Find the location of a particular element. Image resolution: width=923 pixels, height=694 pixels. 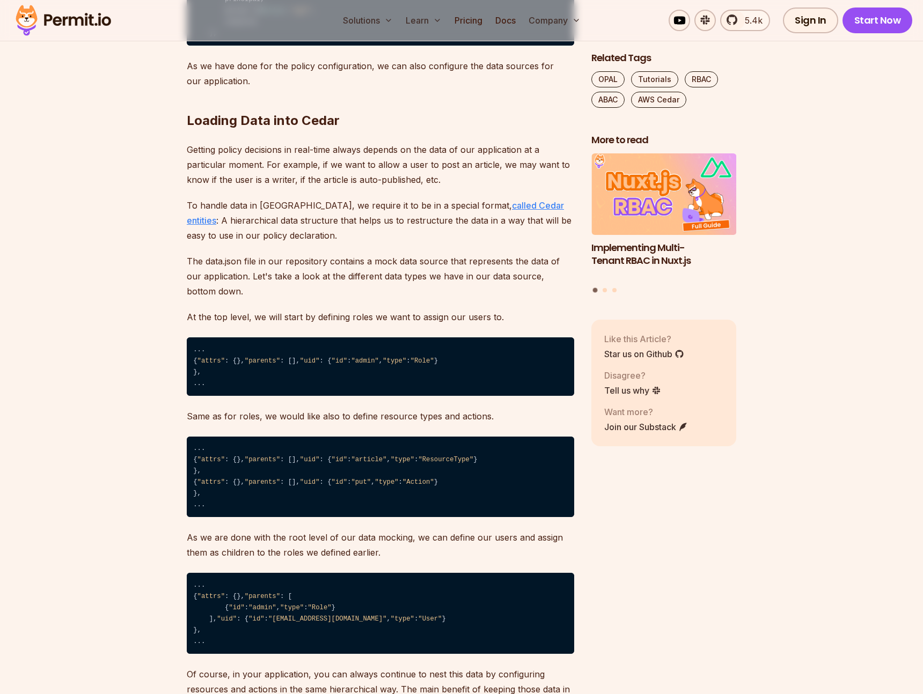

li: 1 of 3 is located at coordinates (664, 217).